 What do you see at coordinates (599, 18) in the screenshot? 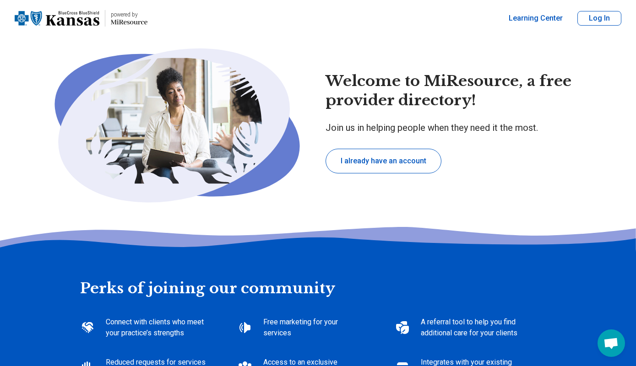
I see `button: Log In` at bounding box center [599, 18].